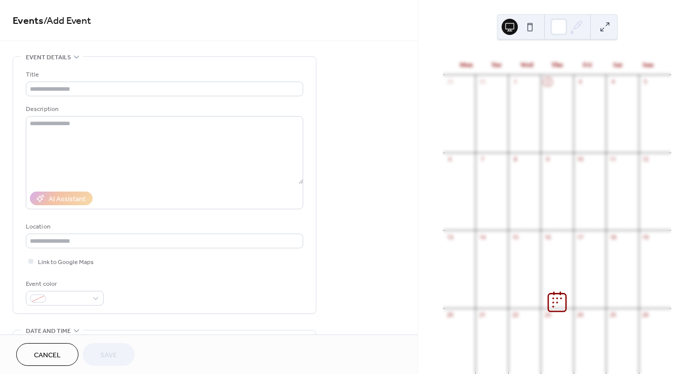  I want to click on span: Event details, so click(48, 57).